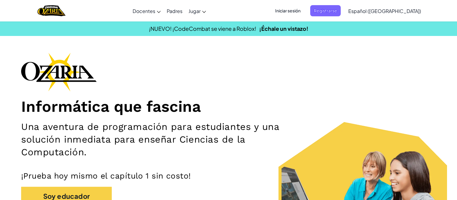  I want to click on p: ¡Prueba hoy mismo el capítulo 1 sin costo!, so click(228, 176).